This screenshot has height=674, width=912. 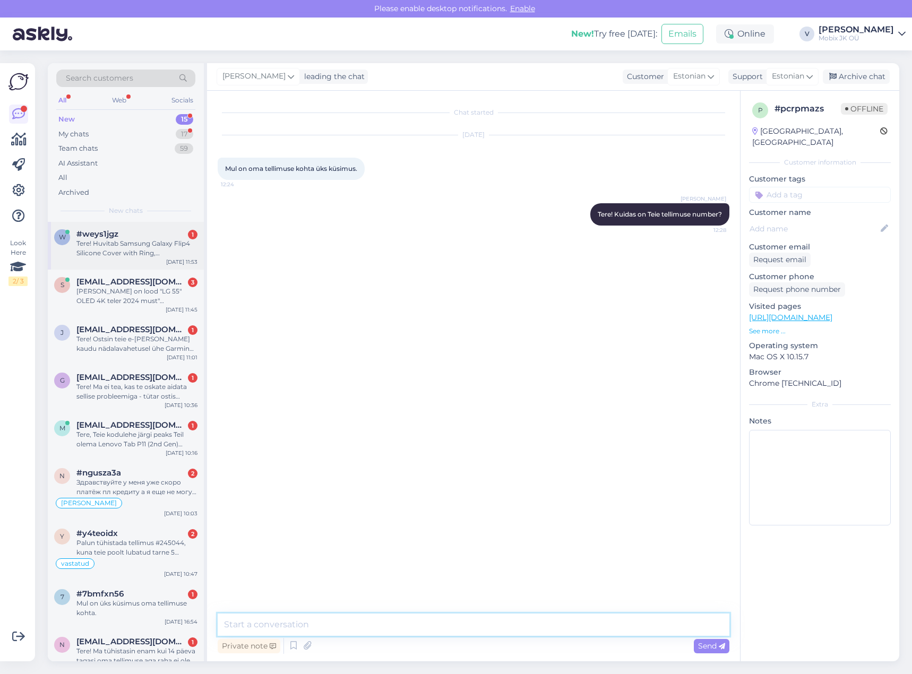 What do you see at coordinates (819, 195) in the screenshot?
I see `input: Add a tag` at bounding box center [819, 195].